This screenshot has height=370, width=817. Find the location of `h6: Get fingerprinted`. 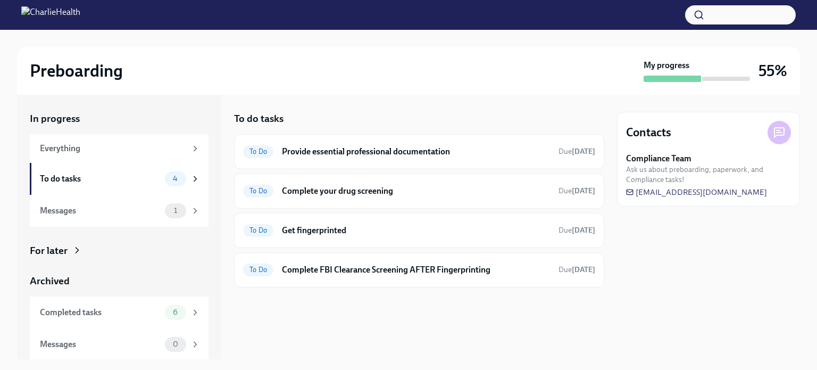

h6: Get fingerprinted is located at coordinates (416, 230).